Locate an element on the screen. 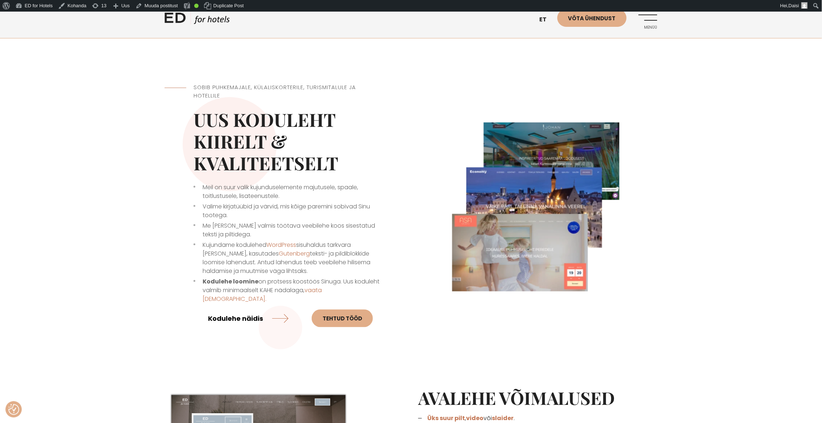 The image size is (822, 423). a: et is located at coordinates (547, 20).